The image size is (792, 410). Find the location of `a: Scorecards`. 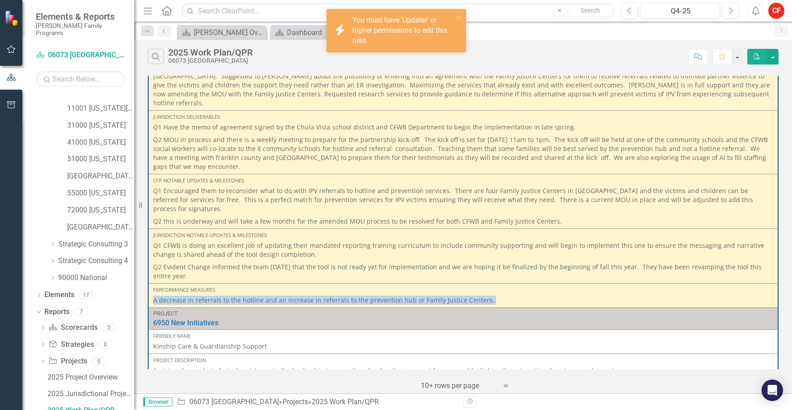

a: Scorecards is located at coordinates (73, 327).